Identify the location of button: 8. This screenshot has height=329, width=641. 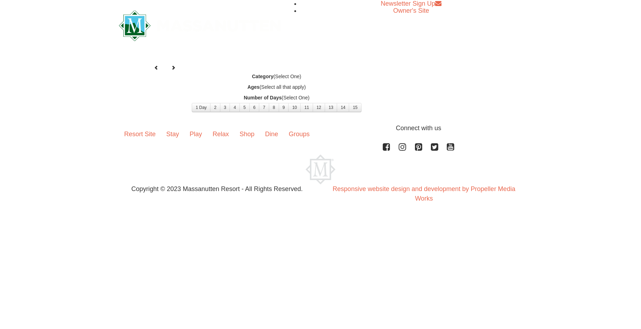
(274, 107).